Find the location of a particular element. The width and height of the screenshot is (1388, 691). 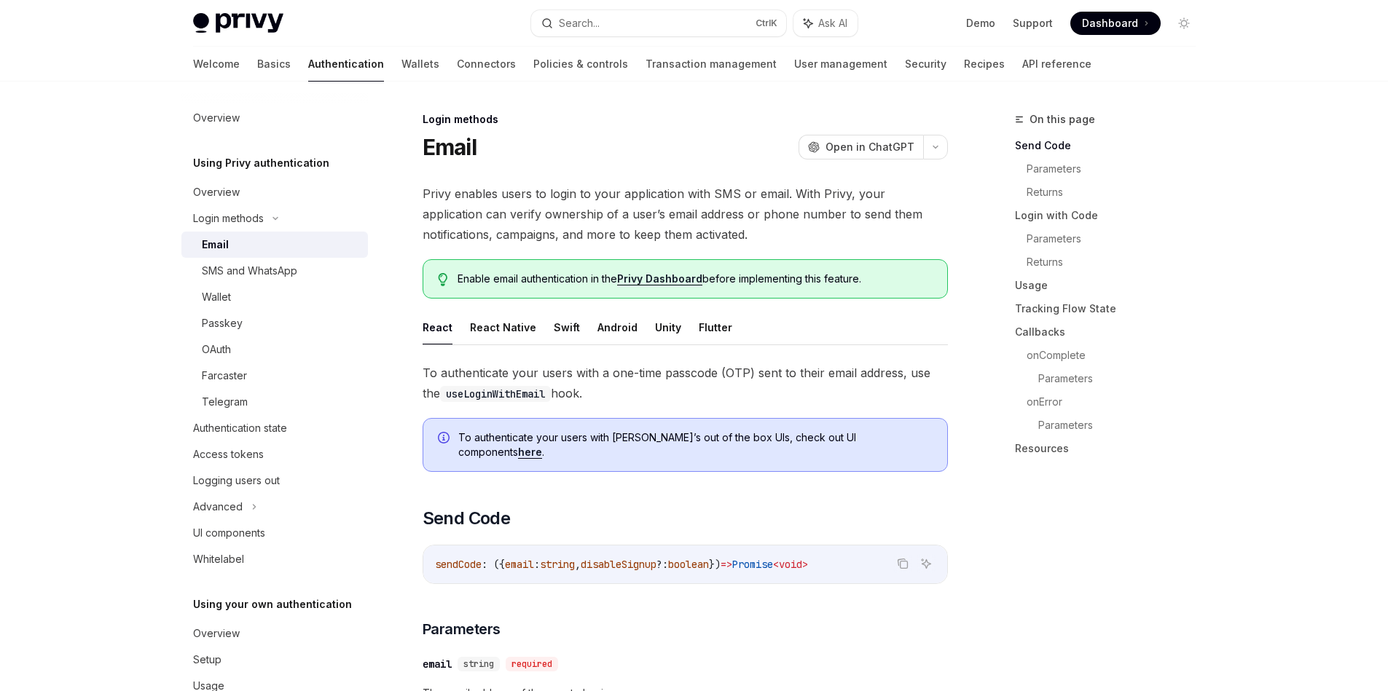

span: Parameters is located at coordinates (461, 629).